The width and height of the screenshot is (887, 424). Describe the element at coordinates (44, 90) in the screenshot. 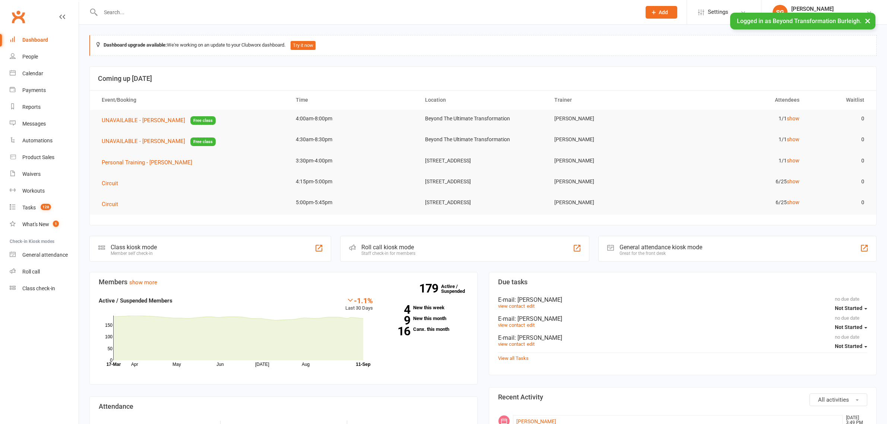

I see `a: Payments` at that location.